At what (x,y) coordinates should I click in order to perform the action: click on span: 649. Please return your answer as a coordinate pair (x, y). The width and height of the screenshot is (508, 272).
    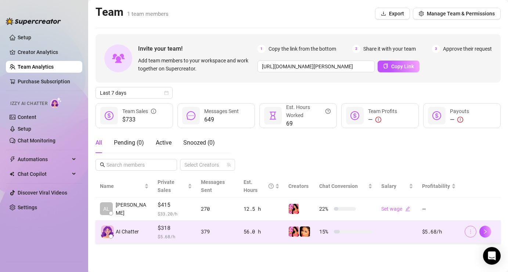
    Looking at the image, I should click on (222, 120).